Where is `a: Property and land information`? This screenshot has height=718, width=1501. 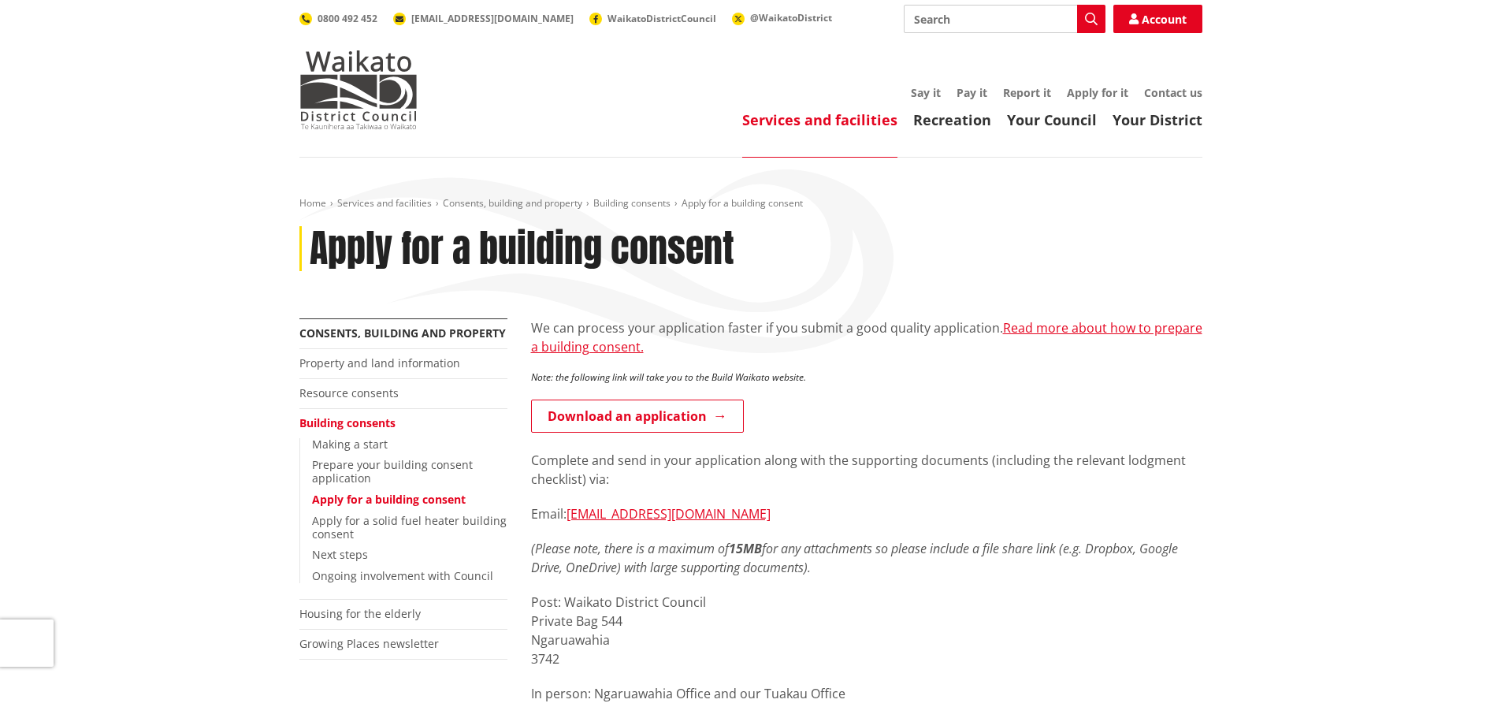
a: Property and land information is located at coordinates (380, 362).